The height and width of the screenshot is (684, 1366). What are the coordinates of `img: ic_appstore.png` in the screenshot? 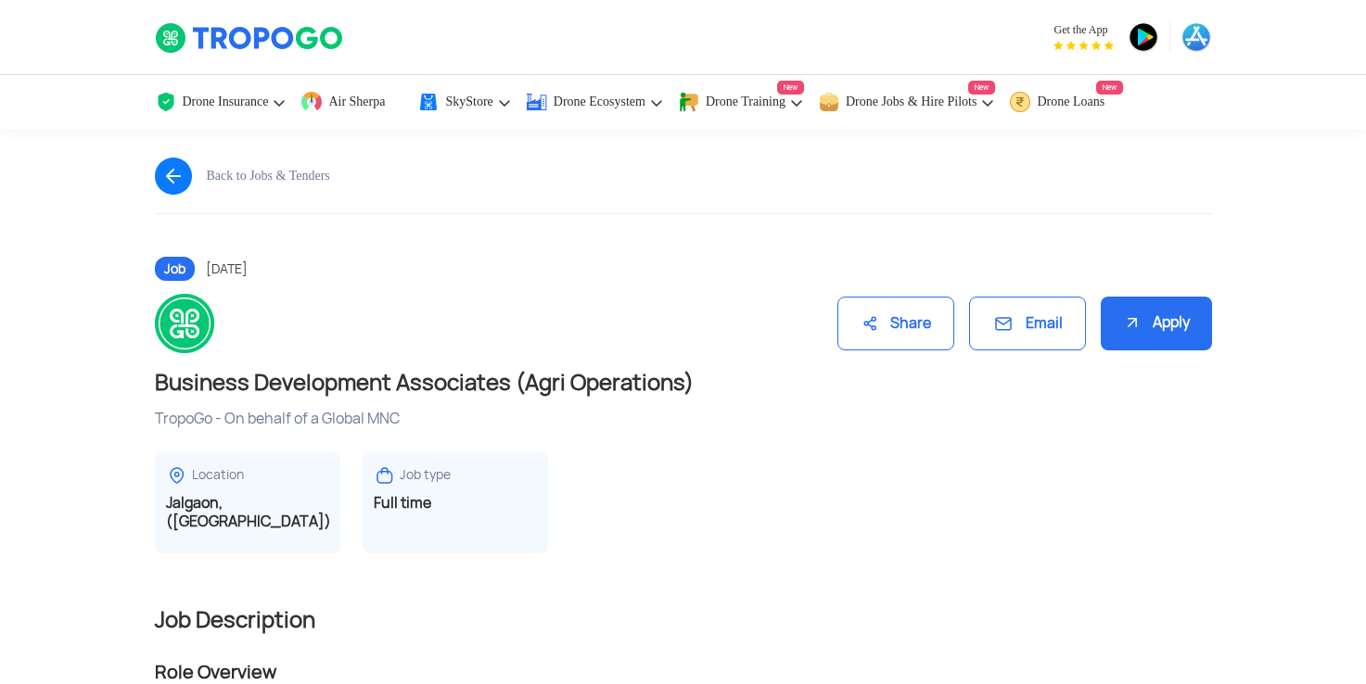 It's located at (1196, 37).